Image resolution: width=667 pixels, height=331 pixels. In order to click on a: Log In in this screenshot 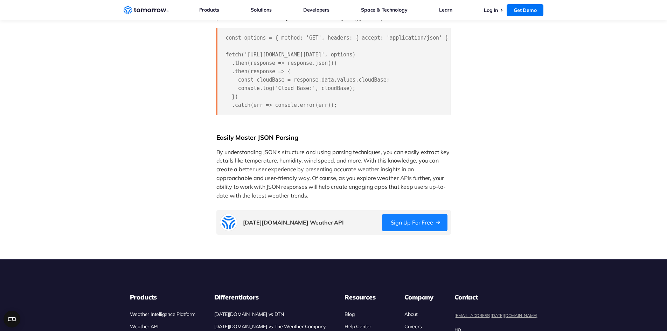, I will do `click(491, 10)`.